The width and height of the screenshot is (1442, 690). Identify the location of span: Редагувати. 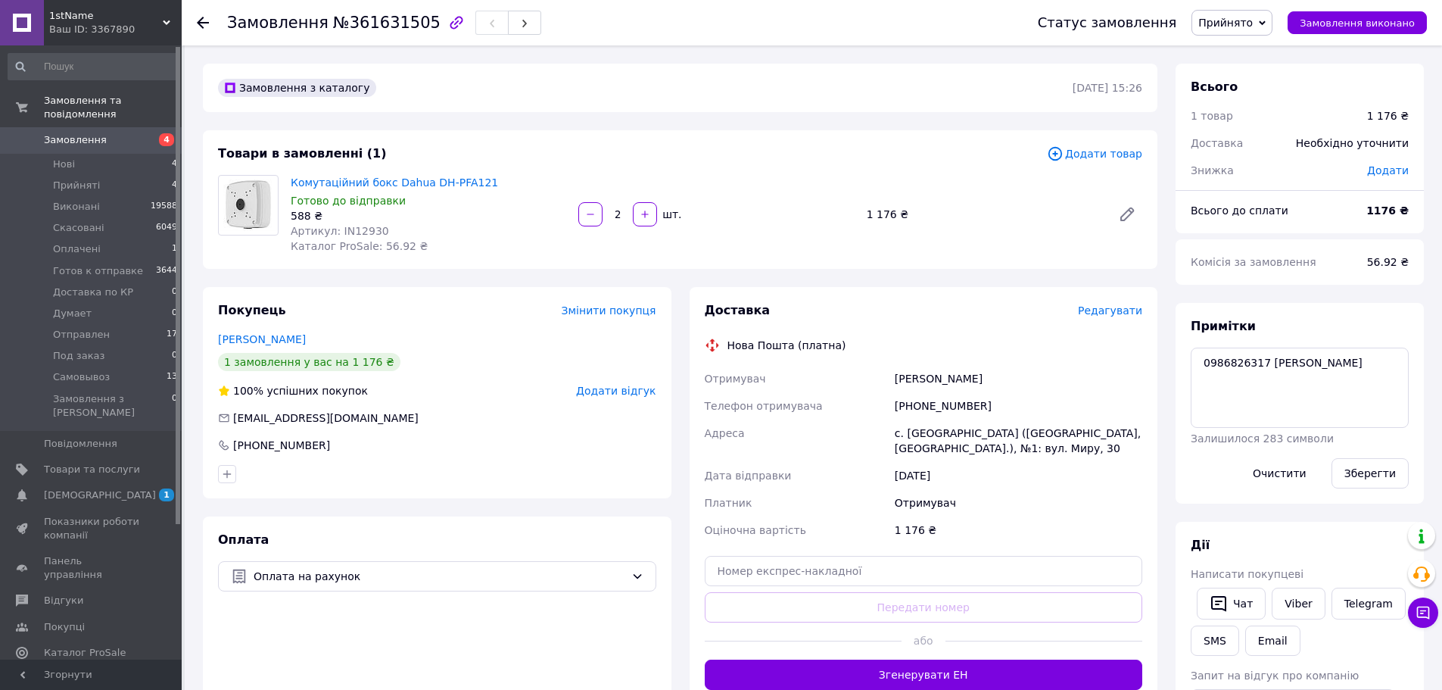
(1110, 310).